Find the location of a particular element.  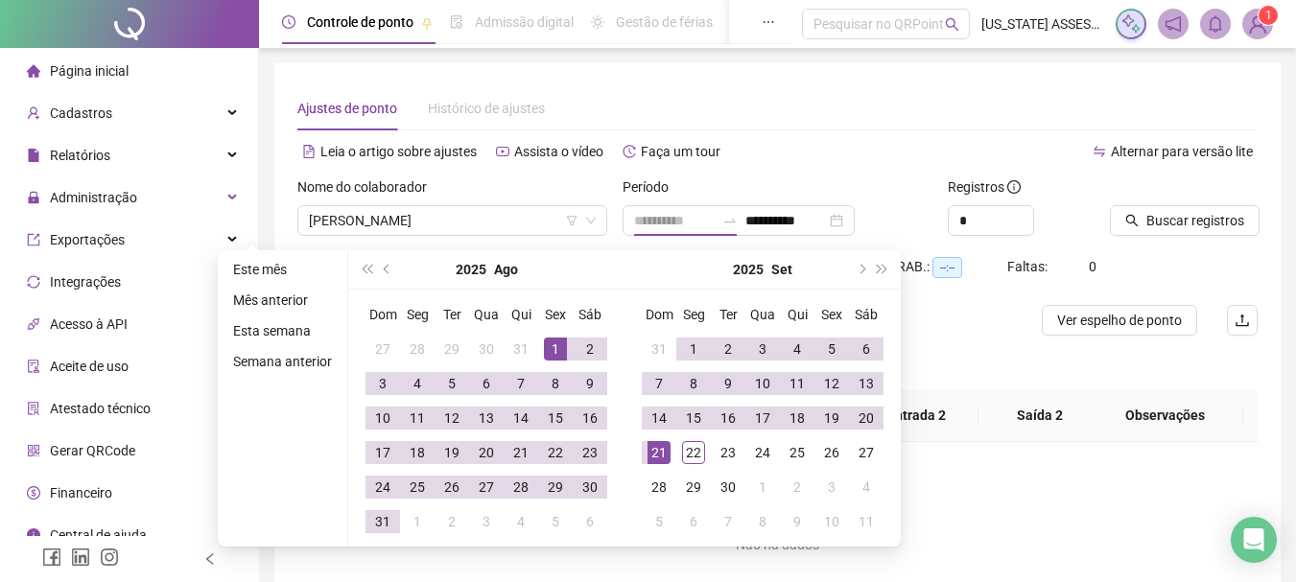

span: search is located at coordinates (1132, 221).